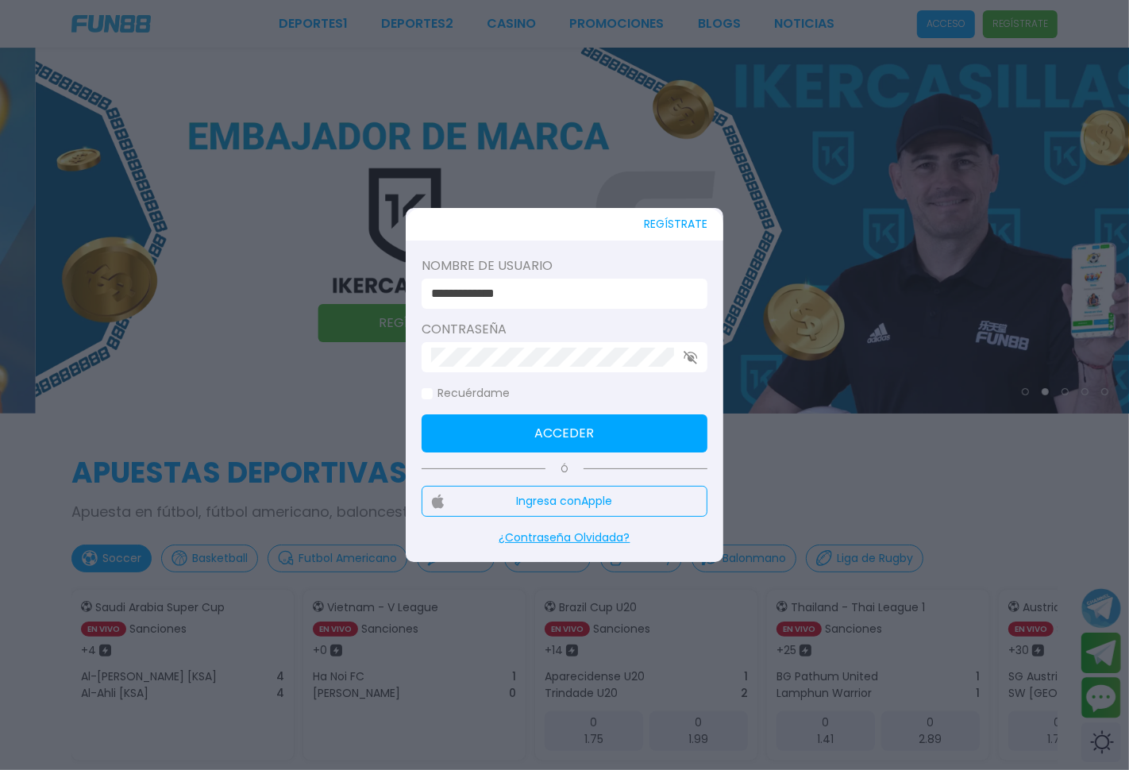  Describe the element at coordinates (564, 501) in the screenshot. I see `button: Ingresa conApple` at that location.